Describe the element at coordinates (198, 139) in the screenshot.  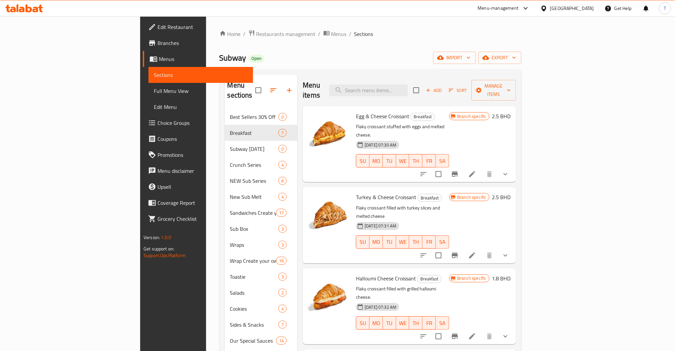
I see `a: Coupons` at that location.